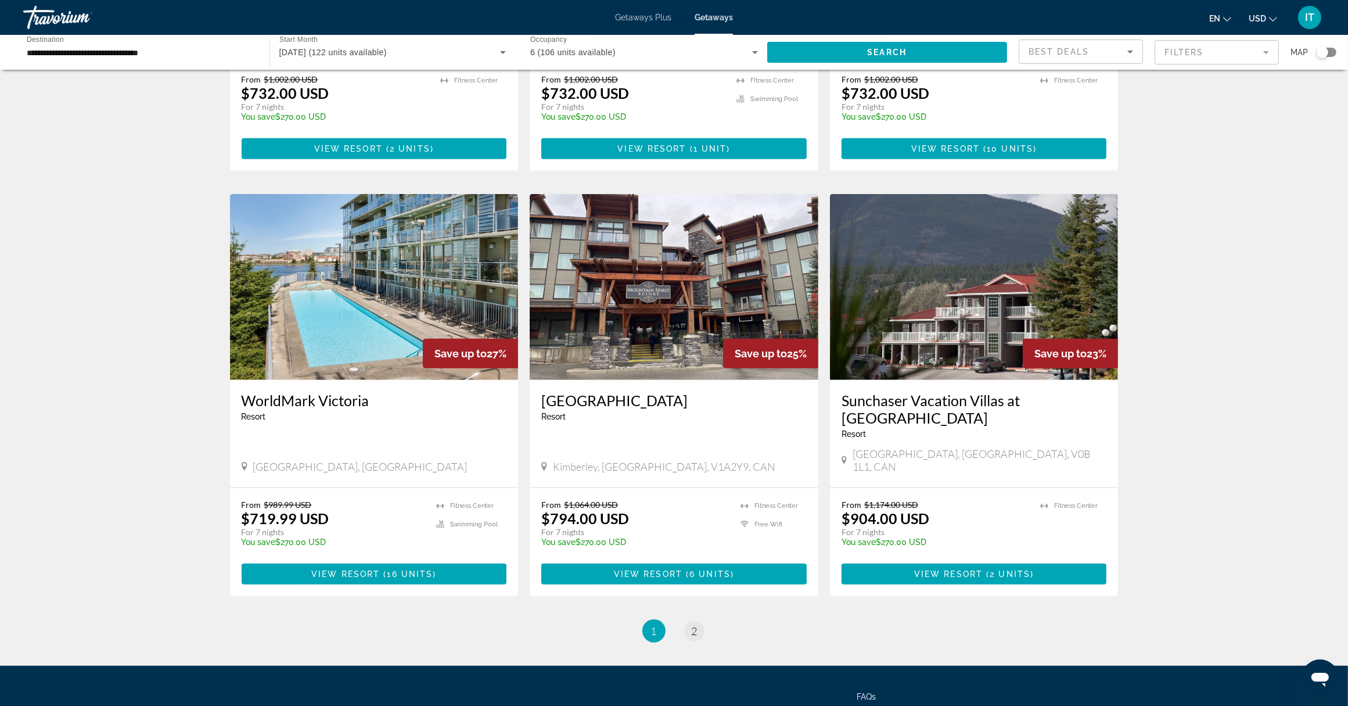 This screenshot has width=1348, height=706. Describe the element at coordinates (771, 353) in the screenshot. I see `div: 25%` at that location.